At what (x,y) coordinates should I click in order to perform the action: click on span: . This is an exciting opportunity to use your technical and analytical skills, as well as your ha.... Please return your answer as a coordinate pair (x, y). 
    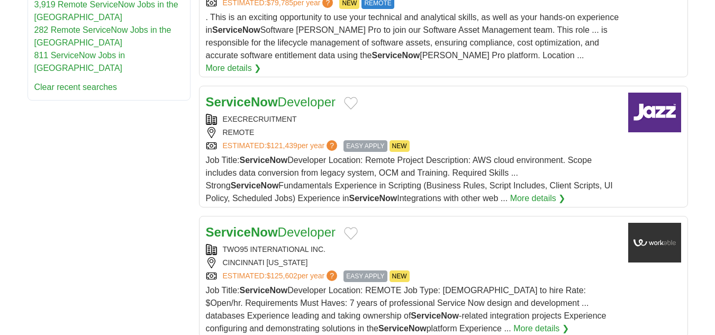
    Looking at the image, I should click on (412, 36).